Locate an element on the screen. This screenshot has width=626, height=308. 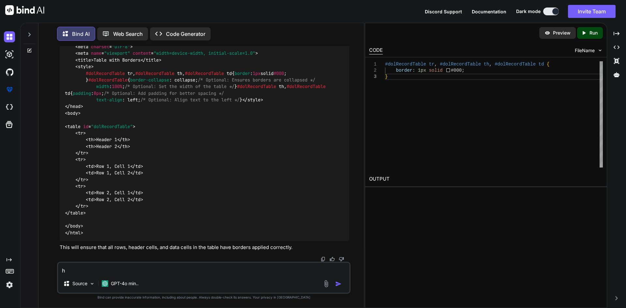
span: charset is located at coordinates (100, 47).